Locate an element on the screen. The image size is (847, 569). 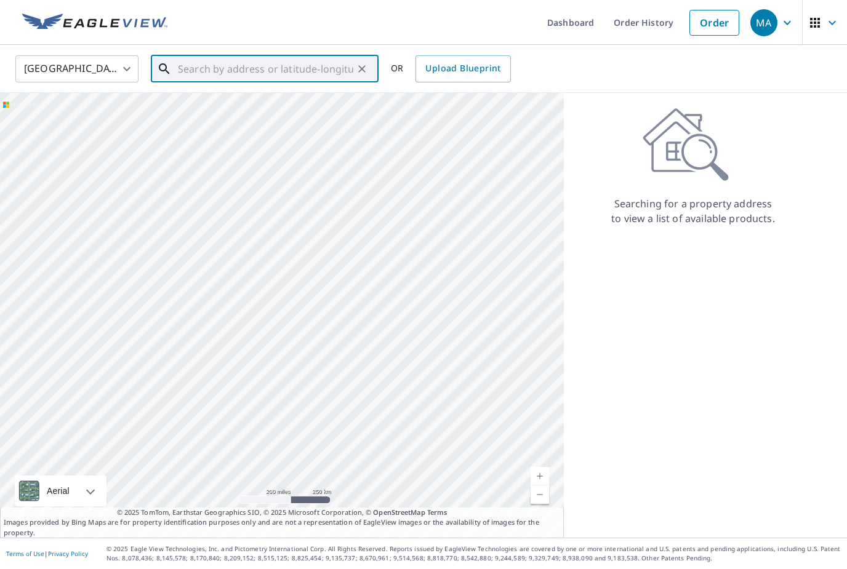
a: Terms is located at coordinates (437, 512).